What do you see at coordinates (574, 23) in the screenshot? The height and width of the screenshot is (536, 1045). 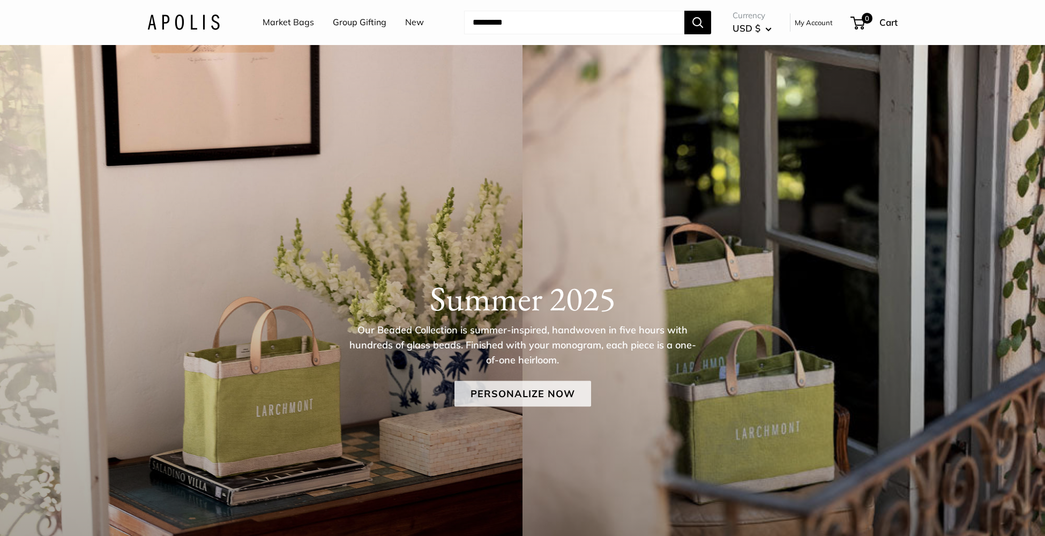 I see `input: Search...` at bounding box center [574, 23].